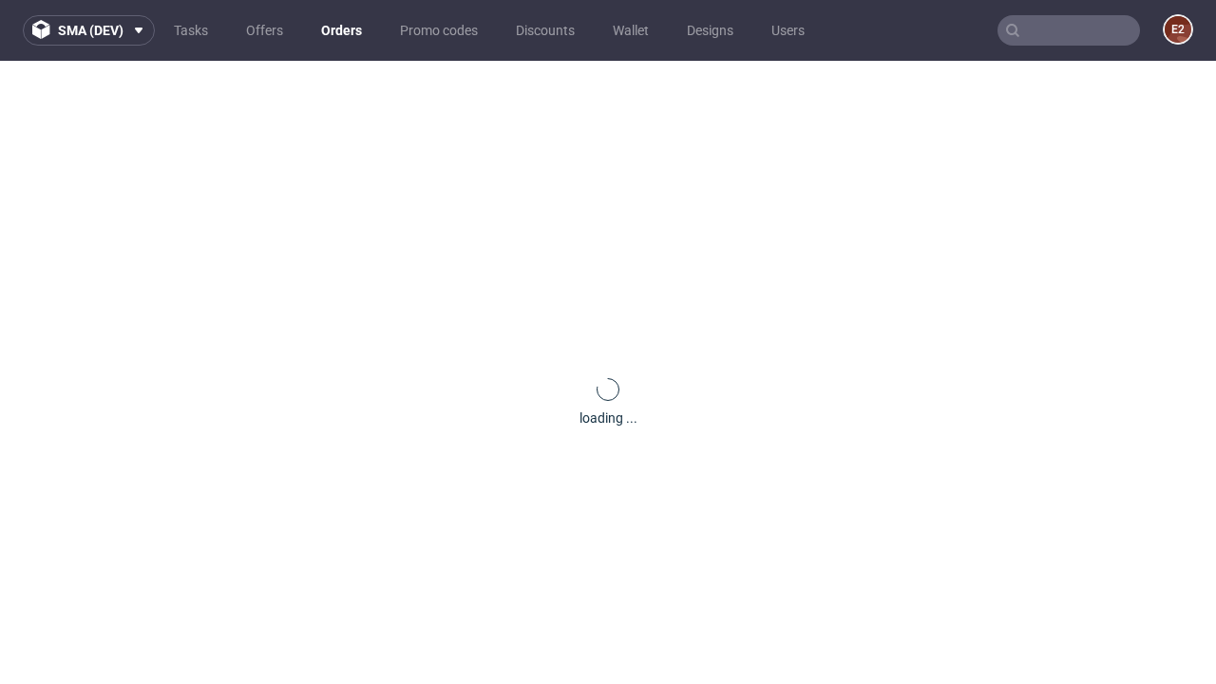 Image resolution: width=1216 pixels, height=684 pixels. What do you see at coordinates (341, 30) in the screenshot?
I see `a: Orders` at bounding box center [341, 30].